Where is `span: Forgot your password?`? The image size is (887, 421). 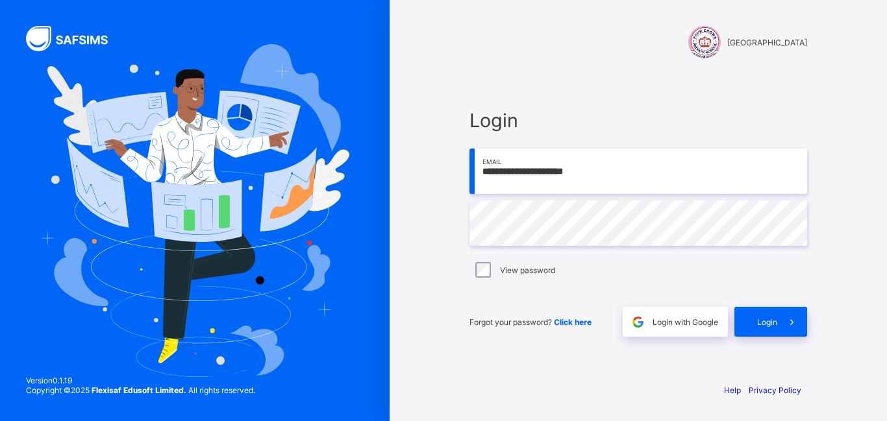
span: Forgot your password? is located at coordinates (530, 322).